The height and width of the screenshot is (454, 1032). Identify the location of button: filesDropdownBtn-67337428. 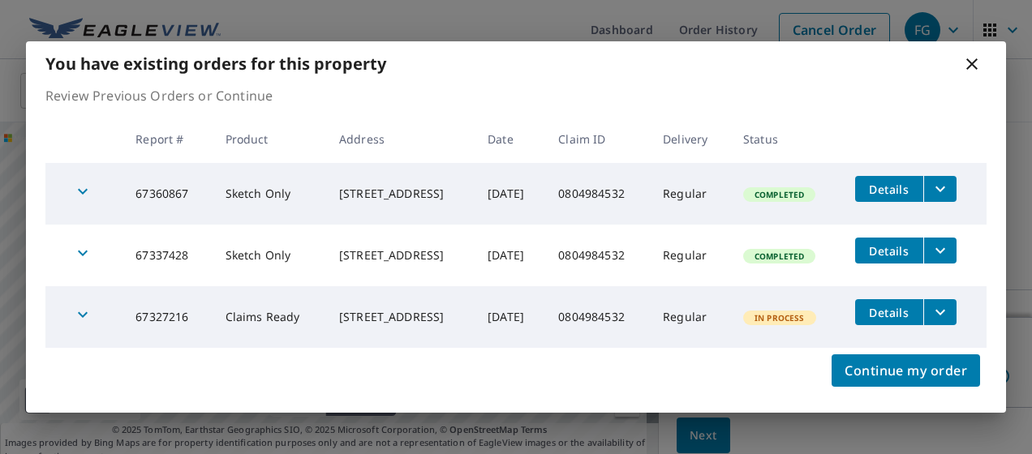
(940, 251).